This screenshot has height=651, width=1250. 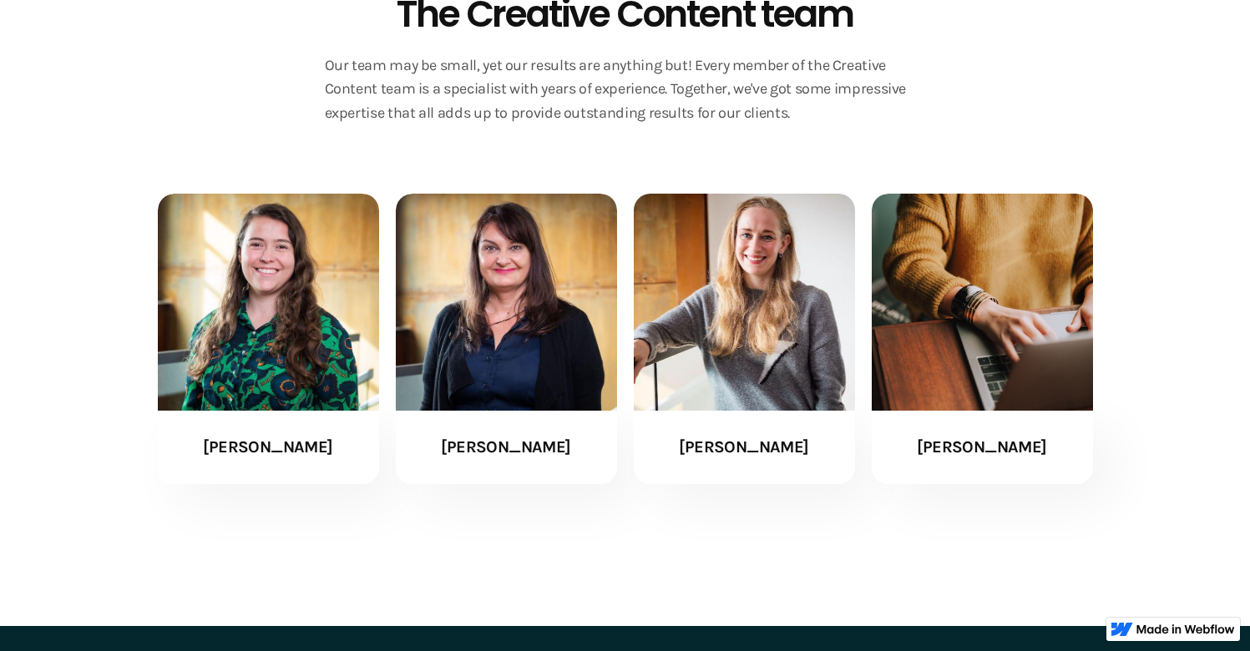 I want to click on img: Claire Smith, so click(x=982, y=302).